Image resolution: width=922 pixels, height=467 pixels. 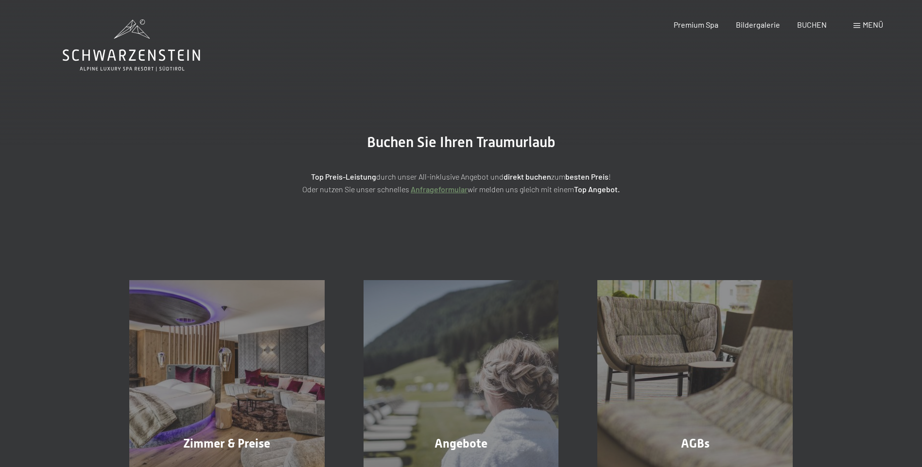 I want to click on span: BUCHEN, so click(x=811, y=24).